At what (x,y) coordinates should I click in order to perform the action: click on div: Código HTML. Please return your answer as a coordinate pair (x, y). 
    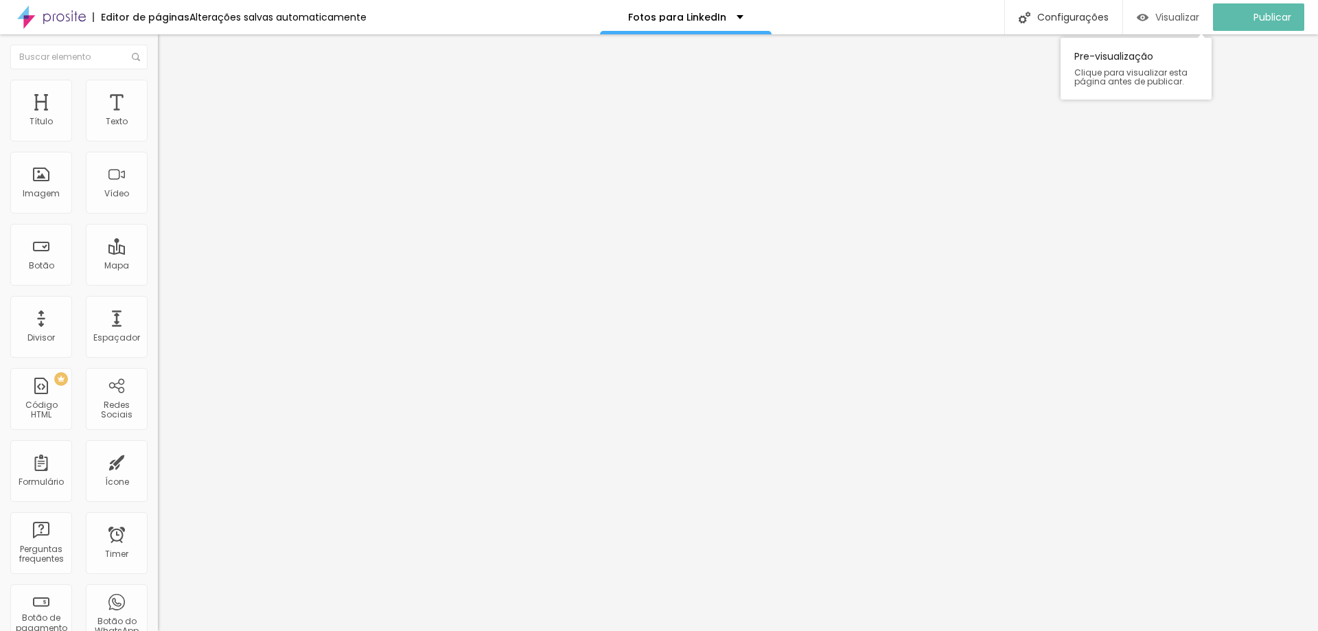
    Looking at the image, I should click on (40, 410).